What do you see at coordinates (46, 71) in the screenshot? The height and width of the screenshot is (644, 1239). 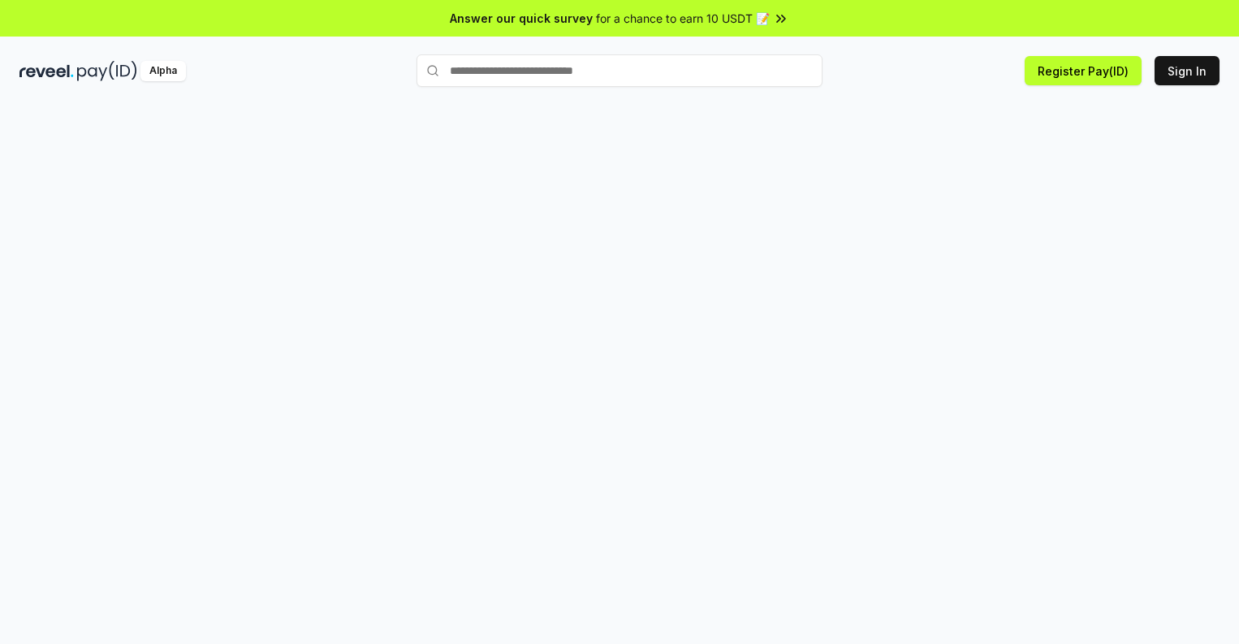 I see `img: reveel_dark` at bounding box center [46, 71].